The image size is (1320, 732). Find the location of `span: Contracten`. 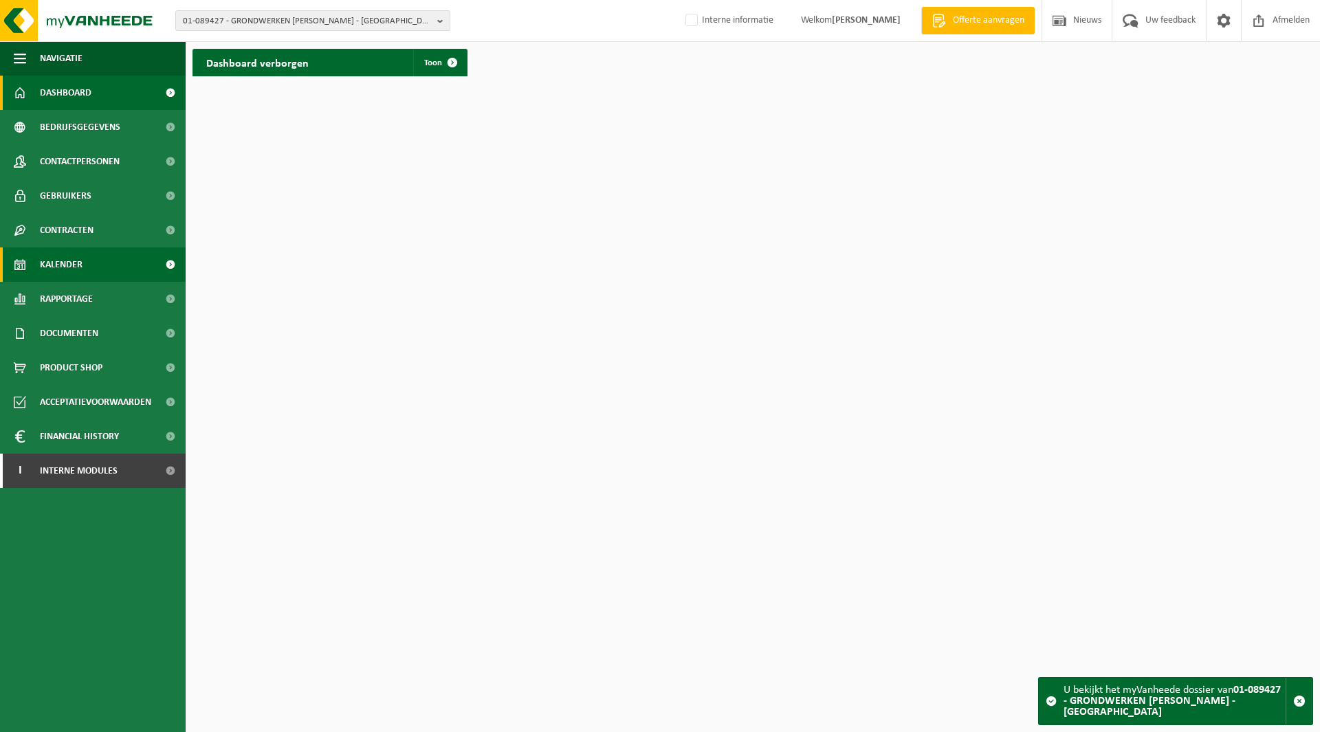

span: Contracten is located at coordinates (67, 230).